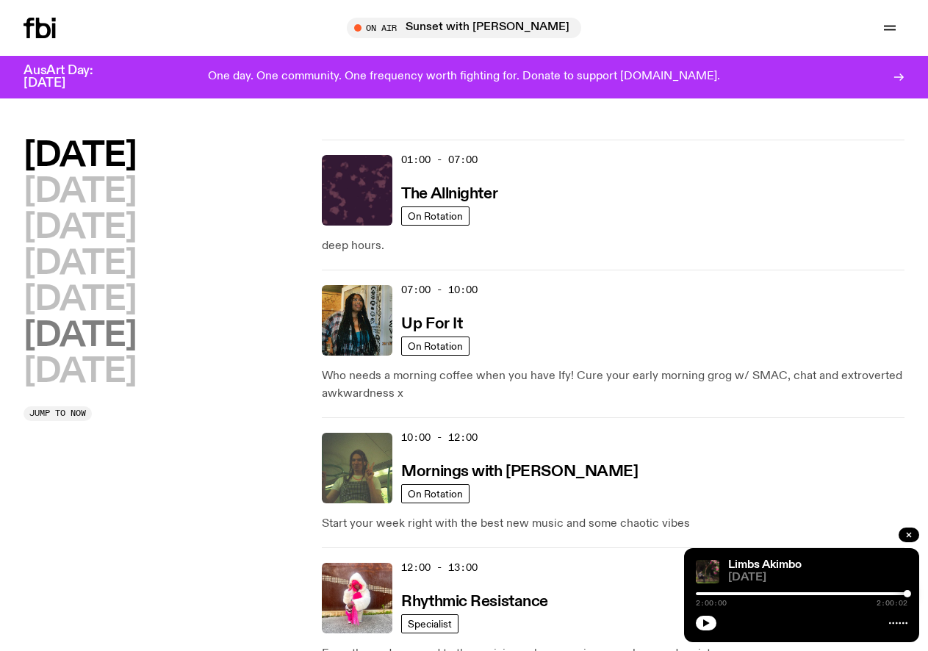 The width and height of the screenshot is (928, 651). Describe the element at coordinates (708, 572) in the screenshot. I see `img: Jackson sits at an outdoor table, legs crossed and gazing at a black and brown dog also sitting a...` at that location.